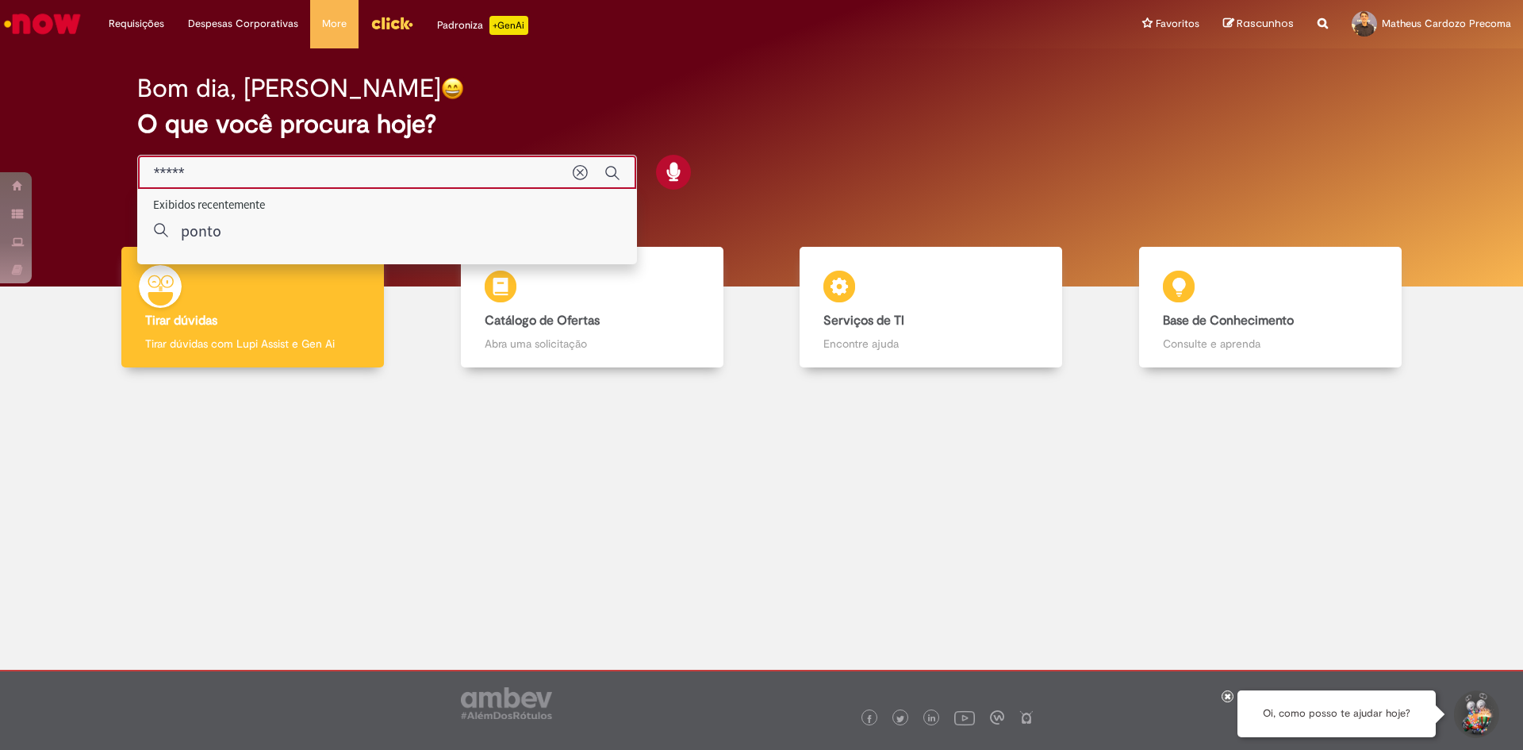 Image resolution: width=1523 pixels, height=750 pixels. I want to click on span: Requisições, so click(136, 24).